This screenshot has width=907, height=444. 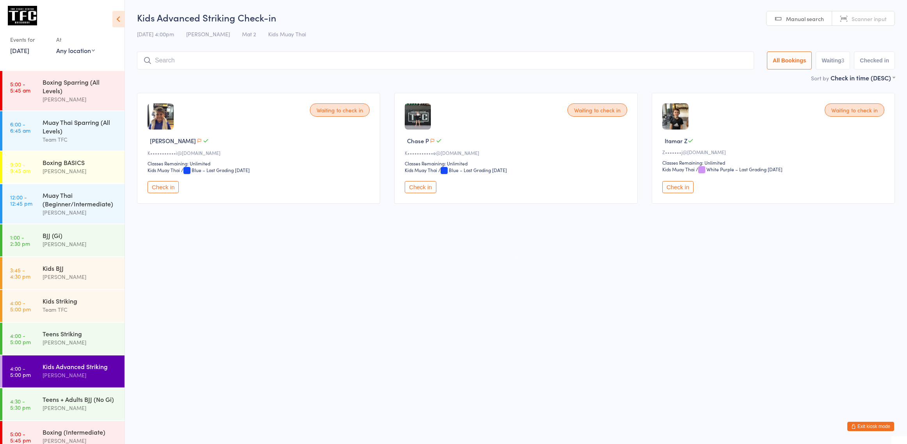 I want to click on img: The Fight Centre Brisbane, so click(x=22, y=16).